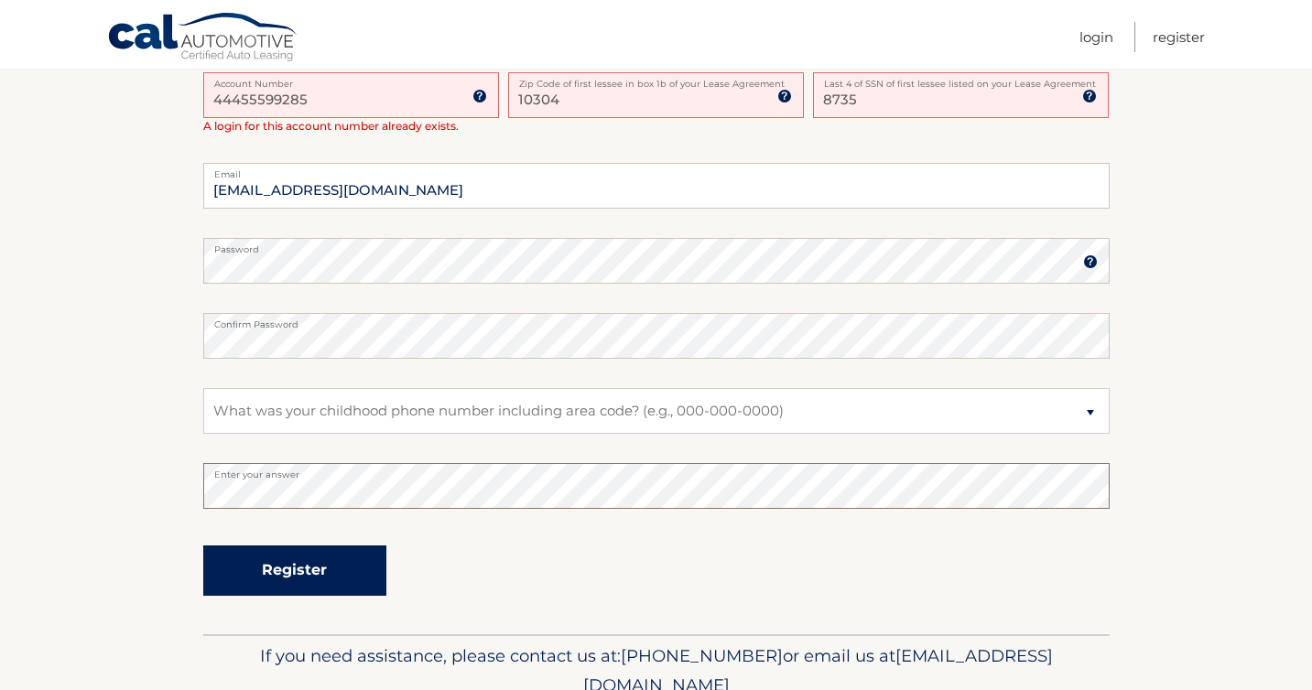  Describe the element at coordinates (1178, 37) in the screenshot. I see `a: Register` at that location.